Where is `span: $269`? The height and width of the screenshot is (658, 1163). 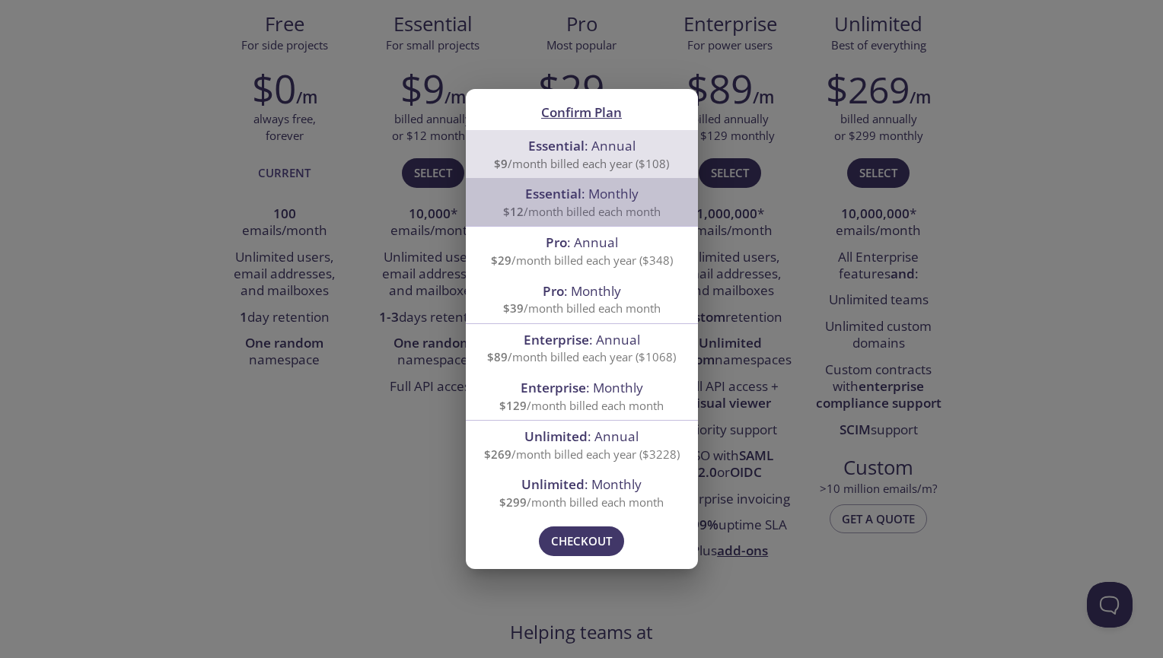 span: $269 is located at coordinates (498, 454).